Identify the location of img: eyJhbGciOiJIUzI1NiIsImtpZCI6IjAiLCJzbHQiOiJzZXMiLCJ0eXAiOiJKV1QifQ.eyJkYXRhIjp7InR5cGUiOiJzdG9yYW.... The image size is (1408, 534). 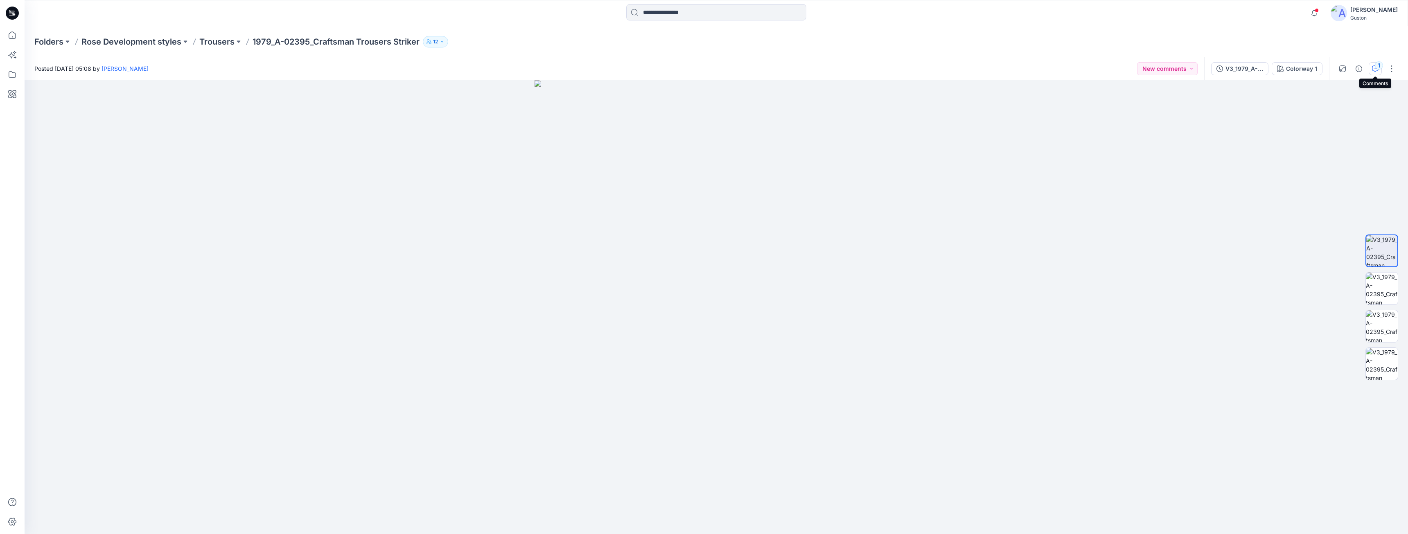
(716, 307).